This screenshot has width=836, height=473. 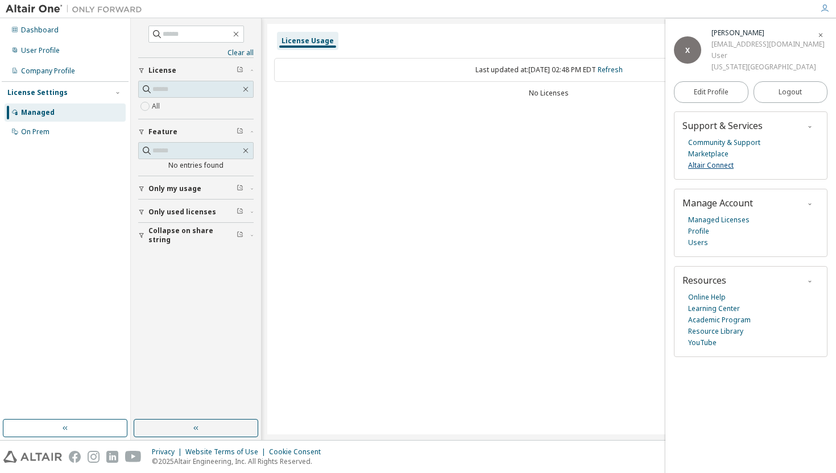 I want to click on img: instagram.svg, so click(x=93, y=457).